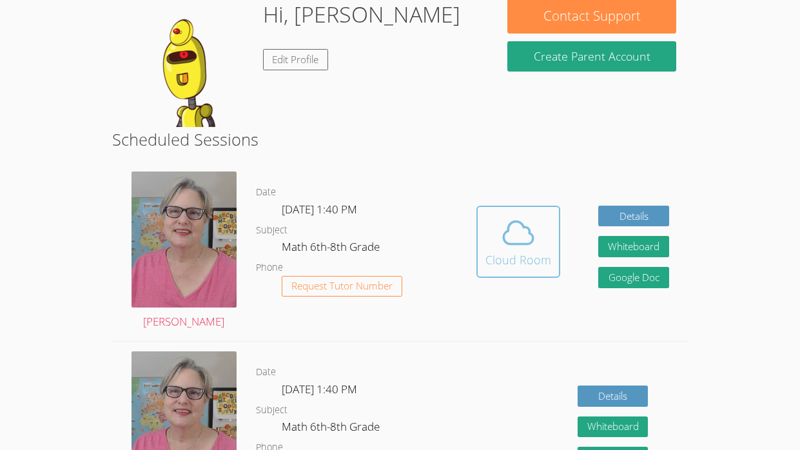 Image resolution: width=800 pixels, height=450 pixels. Describe the element at coordinates (633, 277) in the screenshot. I see `a: Google Doc` at that location.